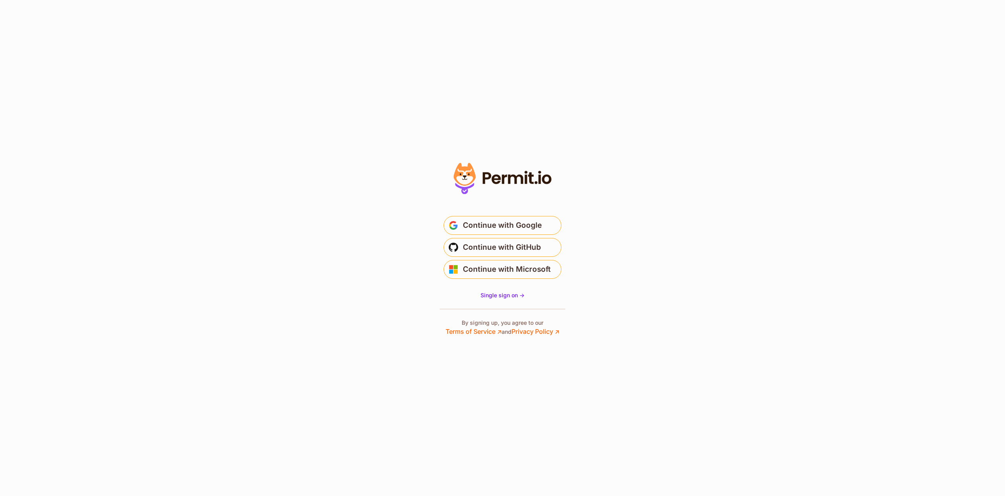 The height and width of the screenshot is (496, 1005). Describe the element at coordinates (502, 247) in the screenshot. I see `span: Continue with GitHub` at that location.